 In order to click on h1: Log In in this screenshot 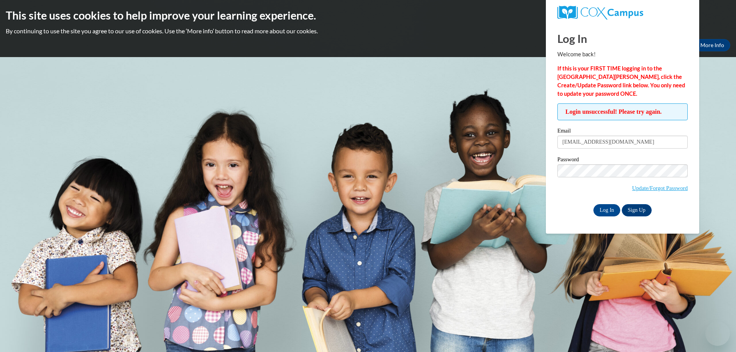, I will do `click(623, 38)`.